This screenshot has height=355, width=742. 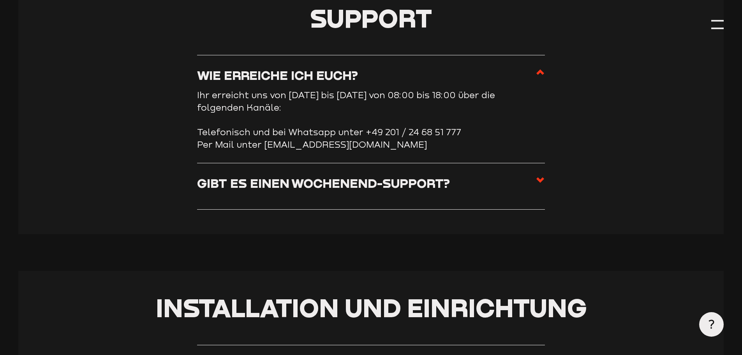 I want to click on h3: Gibt es einen Wochenend-Support?, so click(x=323, y=183).